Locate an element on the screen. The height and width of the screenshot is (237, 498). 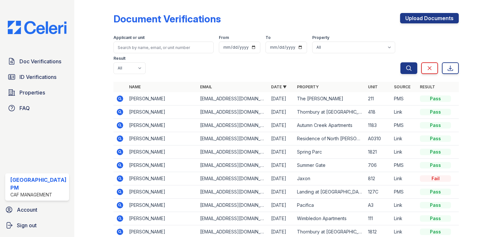
td: 812 is located at coordinates (379, 178).